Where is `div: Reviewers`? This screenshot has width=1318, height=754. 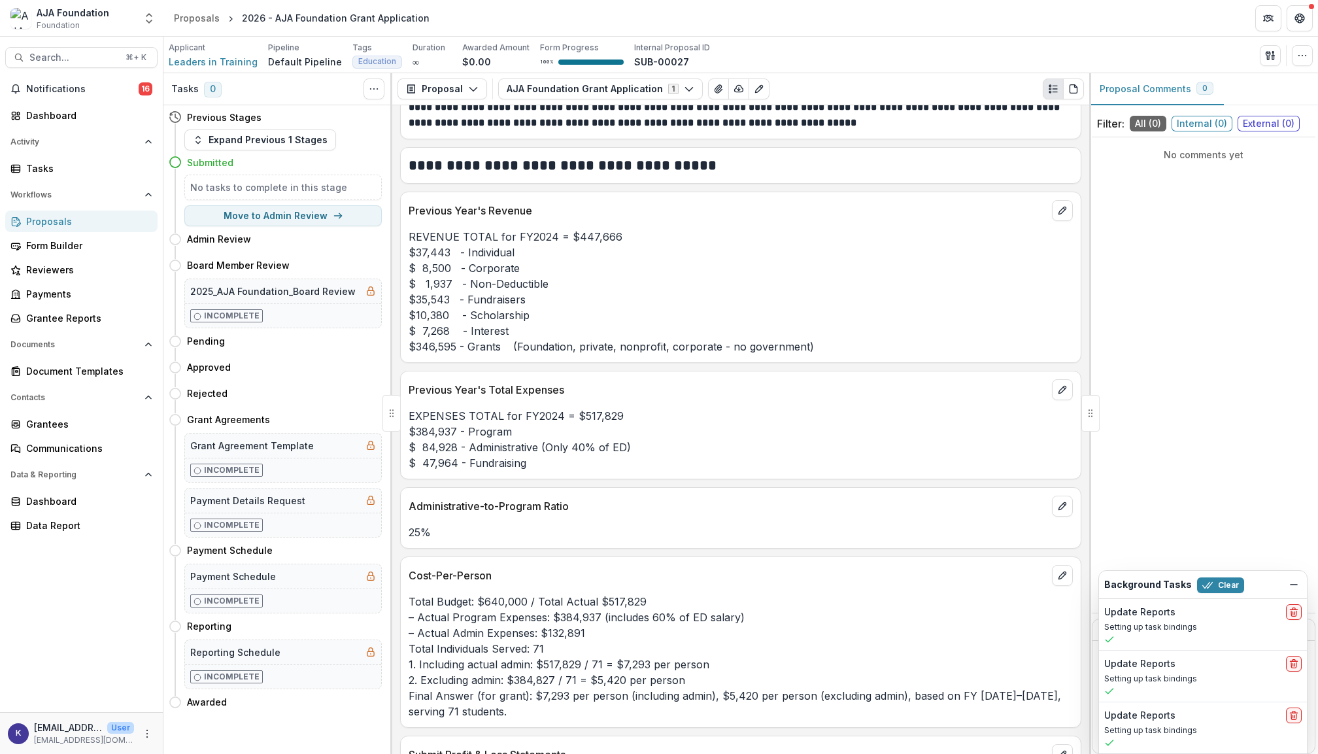
div: Reviewers is located at coordinates (86, 269).